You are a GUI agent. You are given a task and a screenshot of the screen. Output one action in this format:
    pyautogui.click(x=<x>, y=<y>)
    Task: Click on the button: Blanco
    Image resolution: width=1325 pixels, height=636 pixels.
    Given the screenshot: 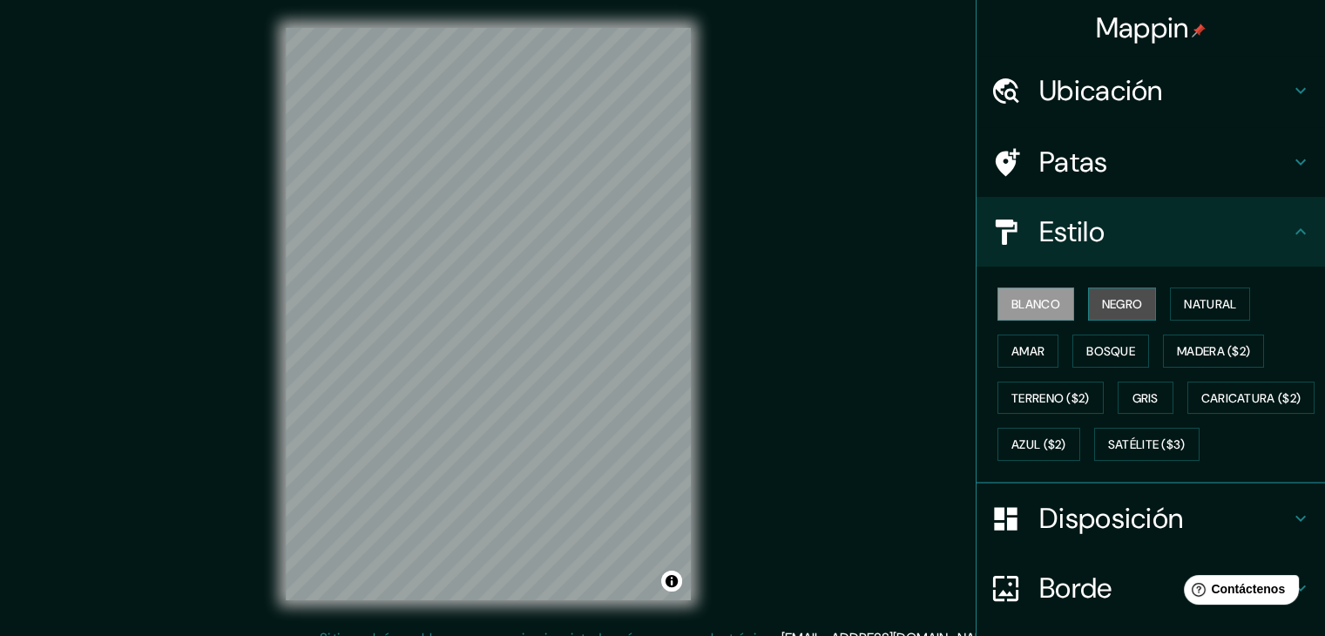 What is the action you would take?
    pyautogui.click(x=1036, y=304)
    